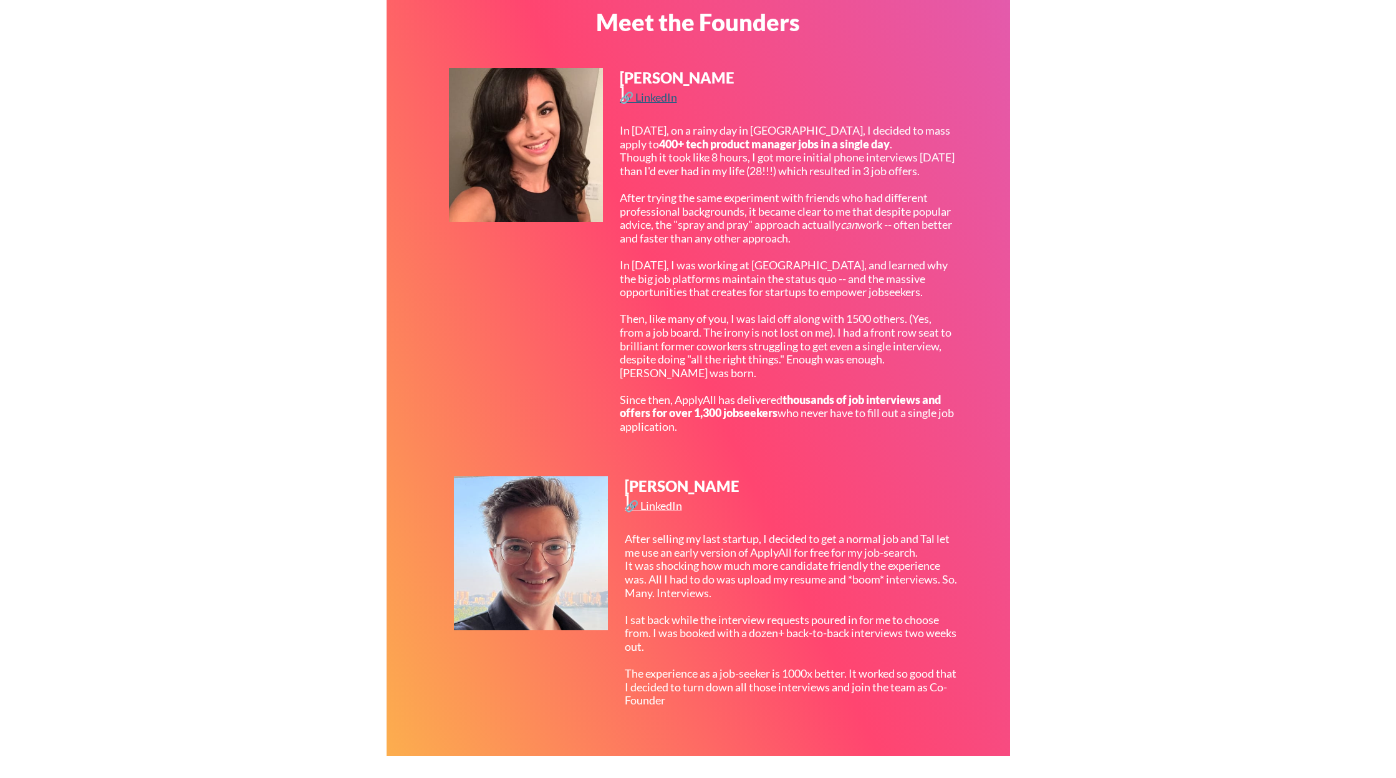 The height and width of the screenshot is (778, 1396). Describe the element at coordinates (698, 22) in the screenshot. I see `div: Meet the Founders` at that location.